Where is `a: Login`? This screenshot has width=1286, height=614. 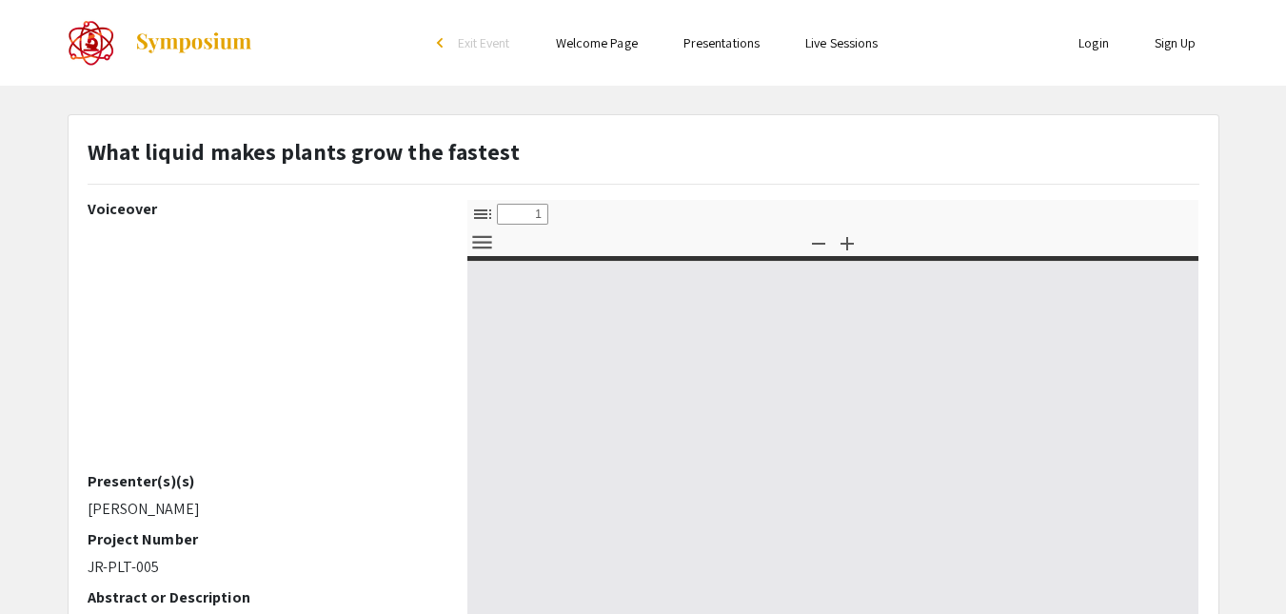 a: Login is located at coordinates (1094, 43).